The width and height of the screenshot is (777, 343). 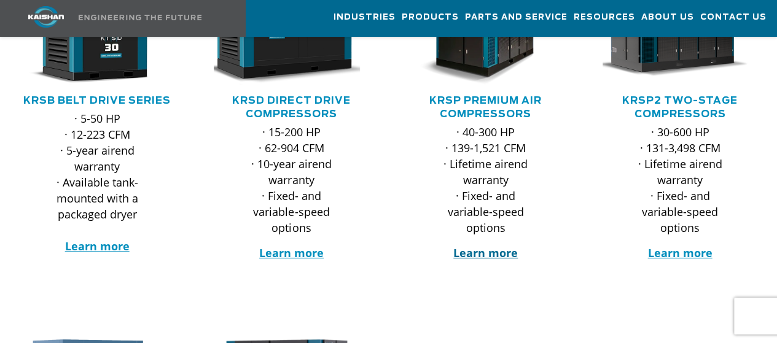 What do you see at coordinates (486, 180) in the screenshot?
I see `p: · 40-300 HP · 139-1,521 CFM · Lifetime airend warranty · Fixed- and variable-speed options` at bounding box center [486, 180].